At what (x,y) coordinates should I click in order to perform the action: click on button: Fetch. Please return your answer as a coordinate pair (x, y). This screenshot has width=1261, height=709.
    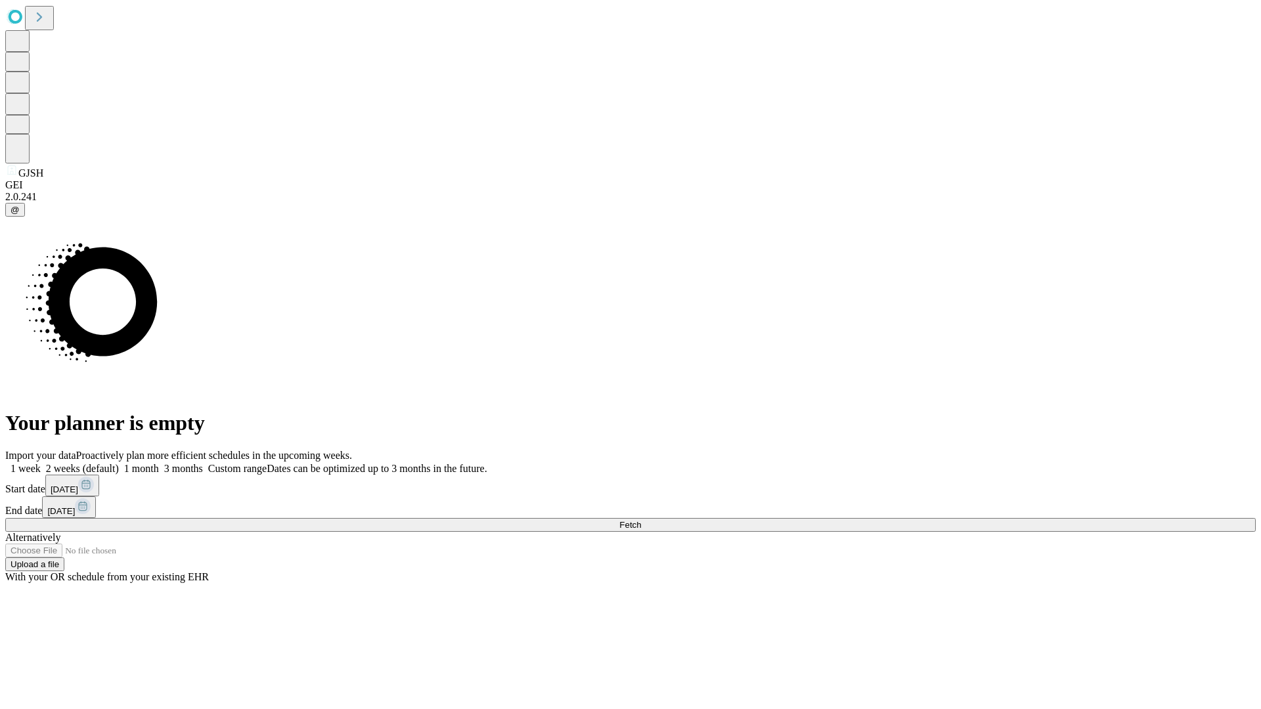
    Looking at the image, I should click on (631, 525).